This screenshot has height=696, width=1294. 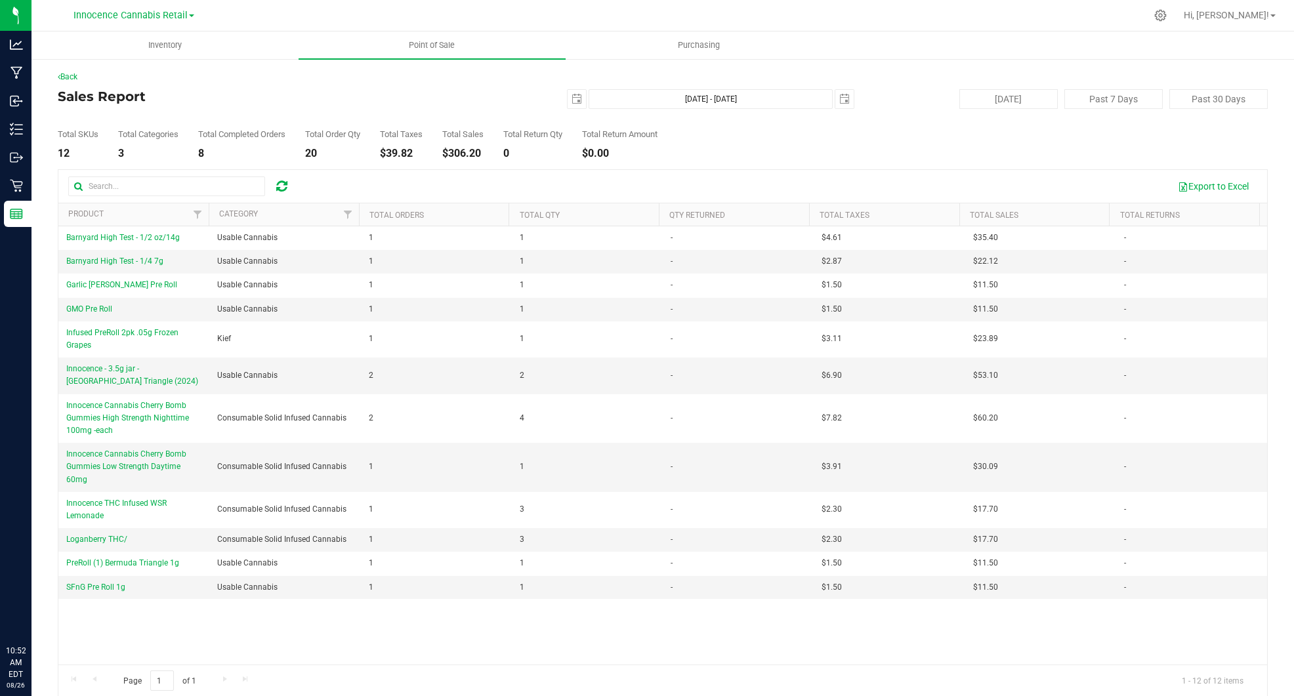 What do you see at coordinates (985, 466) in the screenshot?
I see `span: $30.09` at bounding box center [985, 466].